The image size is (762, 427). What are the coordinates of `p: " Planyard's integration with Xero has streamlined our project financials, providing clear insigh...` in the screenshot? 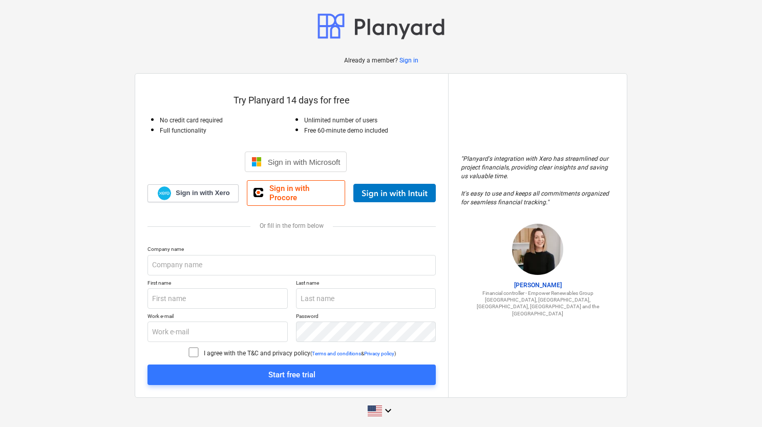 It's located at (538, 181).